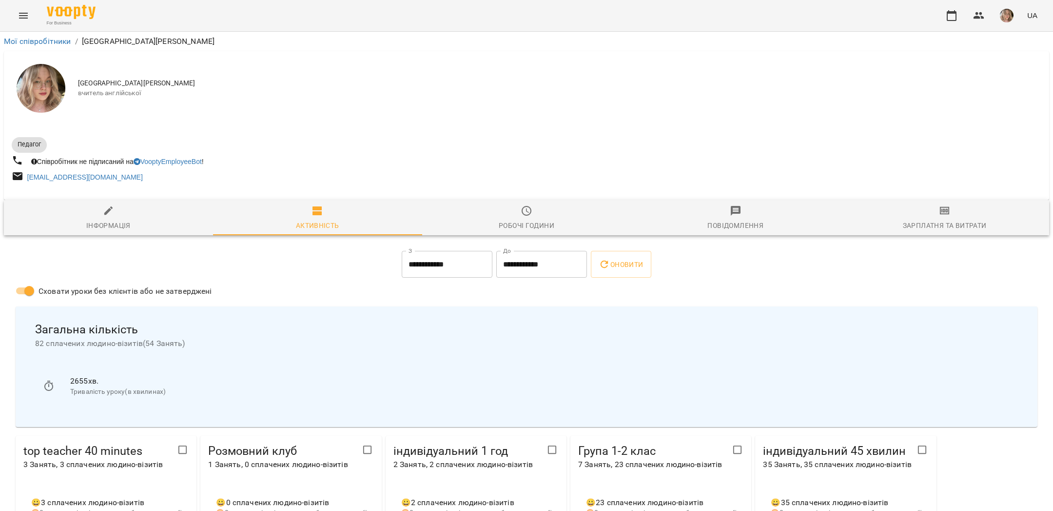  What do you see at coordinates (118, 161) in the screenshot?
I see `div: Співробітник не підписаний на !` at bounding box center [118, 161].